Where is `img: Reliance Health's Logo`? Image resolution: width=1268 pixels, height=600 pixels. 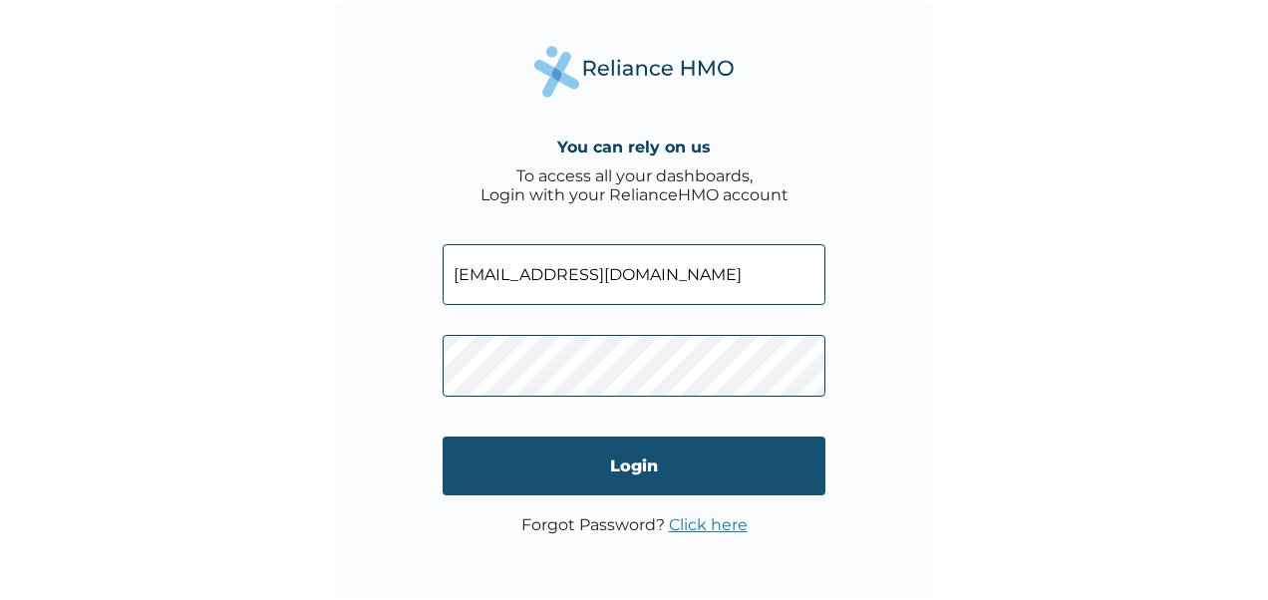
img: Reliance Health's Logo is located at coordinates (634, 71).